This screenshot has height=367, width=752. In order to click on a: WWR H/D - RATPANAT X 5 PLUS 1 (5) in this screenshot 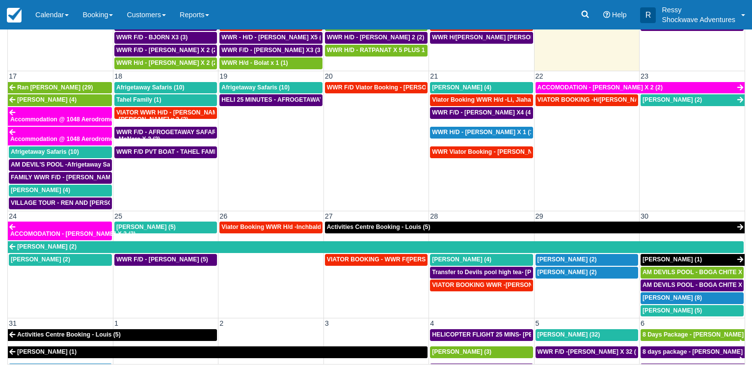, I will do `click(376, 51)`.